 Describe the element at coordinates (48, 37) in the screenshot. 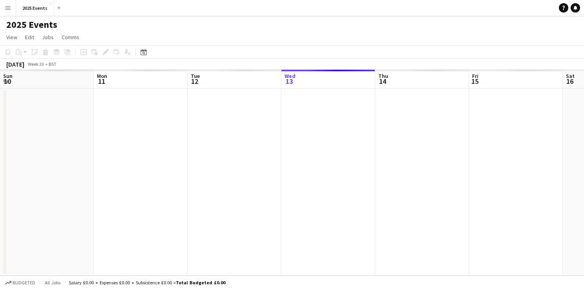

I see `a: Jobs` at that location.